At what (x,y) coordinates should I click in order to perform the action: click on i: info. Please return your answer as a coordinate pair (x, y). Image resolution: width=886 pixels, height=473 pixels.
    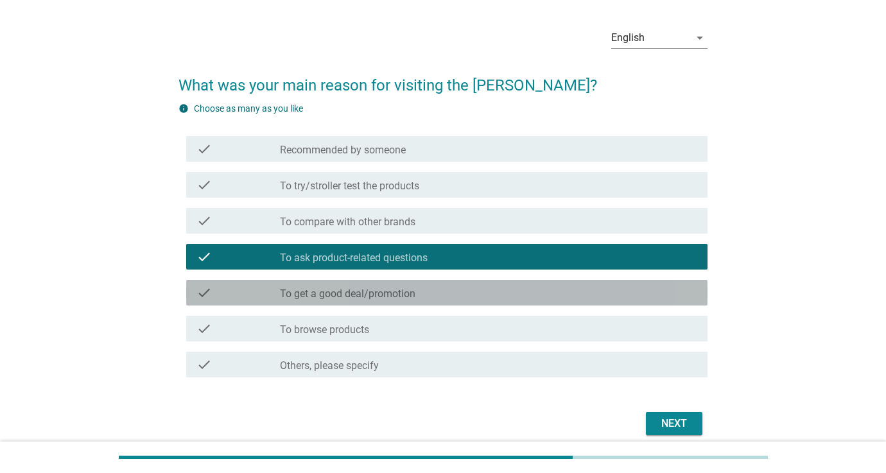
    Looking at the image, I should click on (184, 109).